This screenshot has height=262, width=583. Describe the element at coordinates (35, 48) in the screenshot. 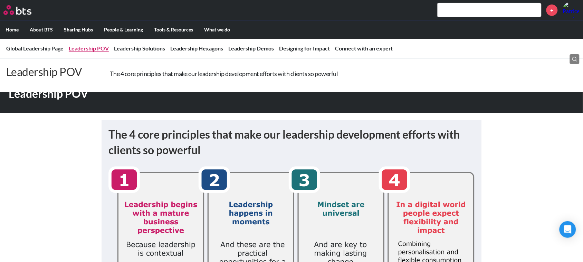

I see `a: Global Leadership Page` at that location.